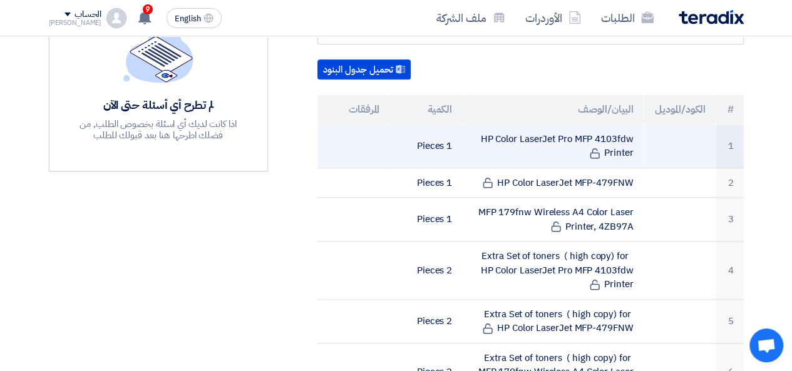 Image resolution: width=792 pixels, height=371 pixels. I want to click on div: Open chat, so click(767, 346).